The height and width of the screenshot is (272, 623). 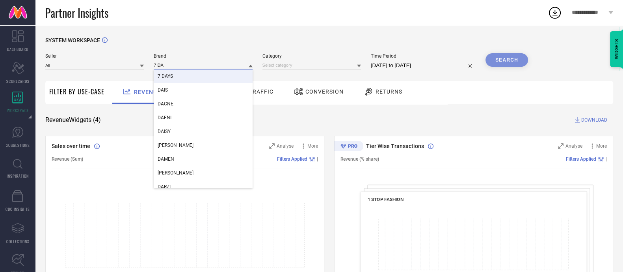 What do you see at coordinates (67, 159) in the screenshot?
I see `span: Revenue (Sum)` at bounding box center [67, 159].